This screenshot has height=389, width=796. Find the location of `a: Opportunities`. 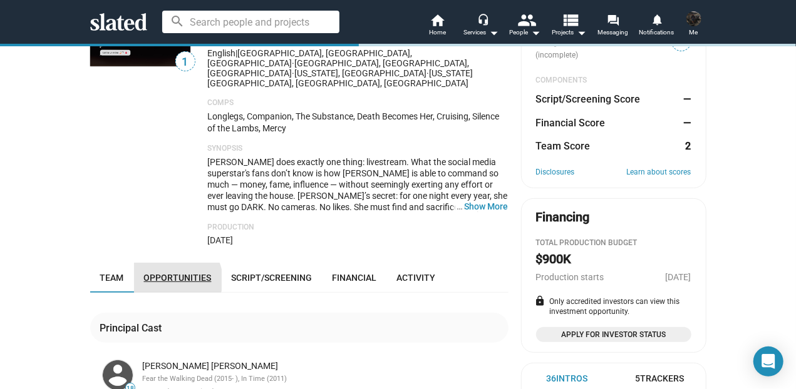

a: Opportunities is located at coordinates (178, 278).